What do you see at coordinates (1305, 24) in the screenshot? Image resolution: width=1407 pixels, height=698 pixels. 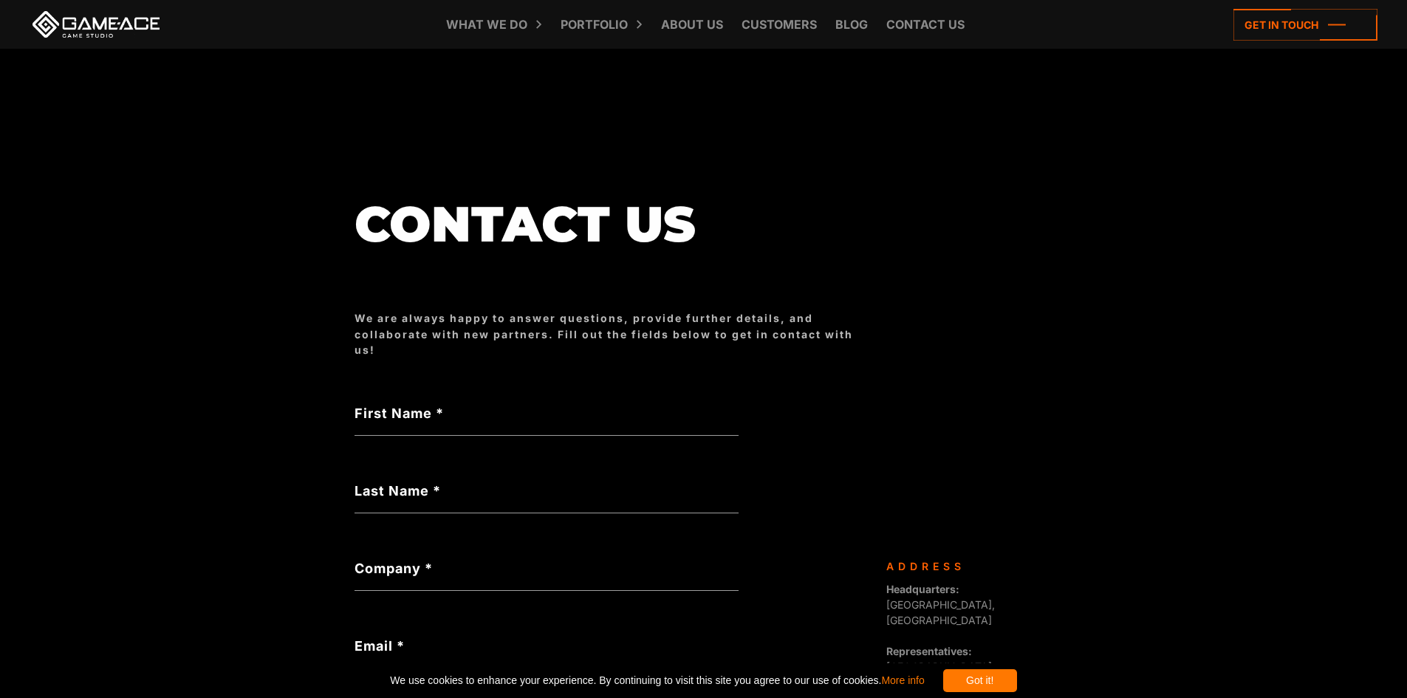 I see `a: Get in touch` at bounding box center [1305, 24].